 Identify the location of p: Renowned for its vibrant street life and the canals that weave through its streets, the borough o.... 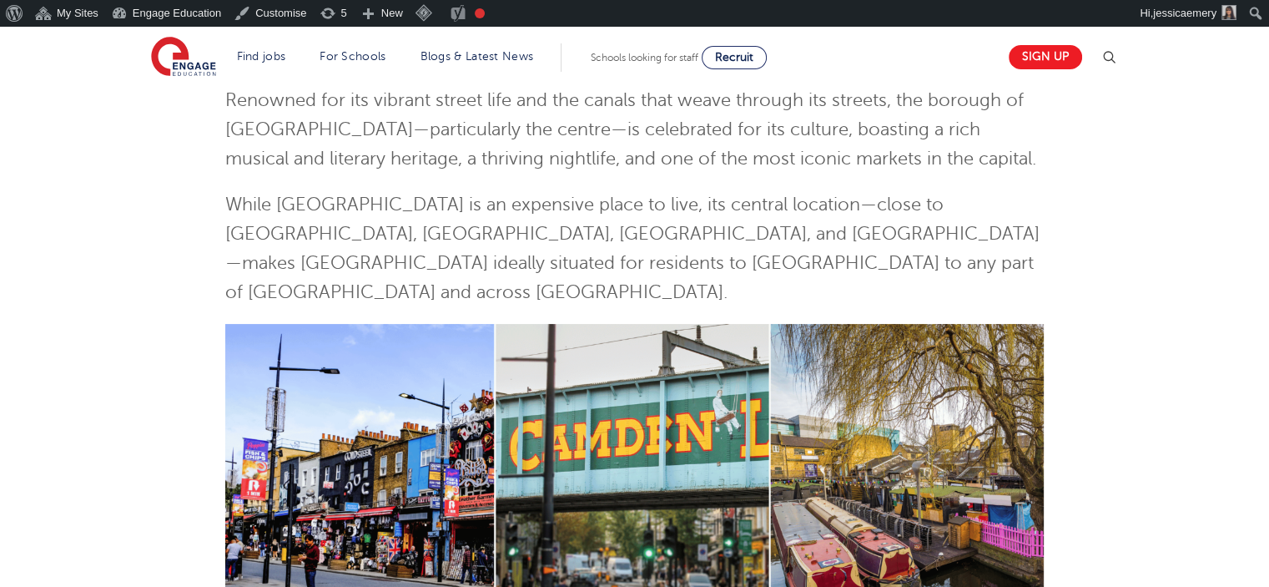
(634, 129).